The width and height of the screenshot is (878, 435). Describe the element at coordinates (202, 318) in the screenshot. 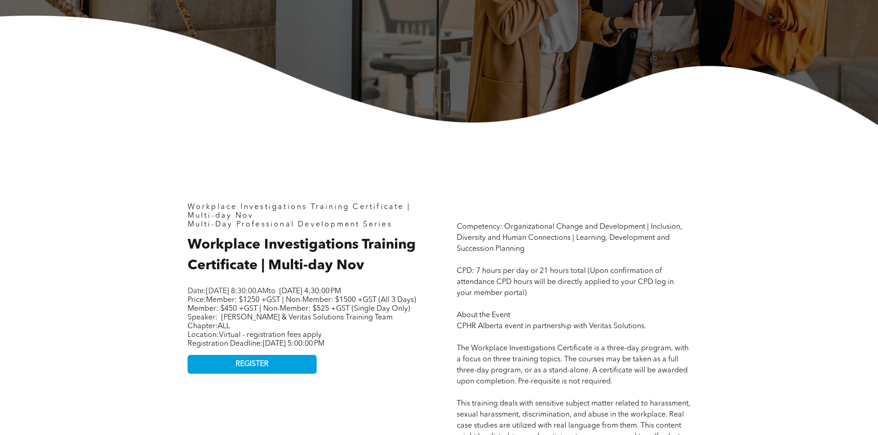

I see `span: Speaker:` at that location.